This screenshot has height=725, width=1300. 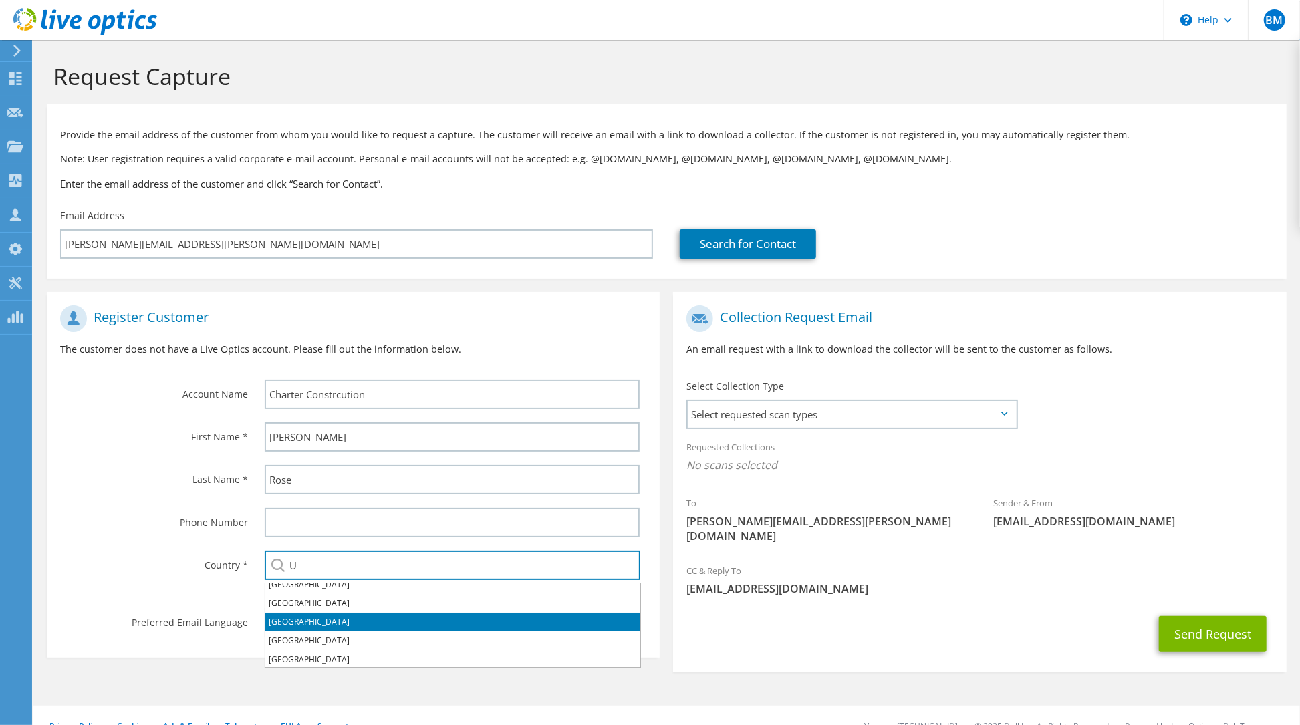 What do you see at coordinates (826, 519) in the screenshot?
I see `div: To` at bounding box center [826, 519].